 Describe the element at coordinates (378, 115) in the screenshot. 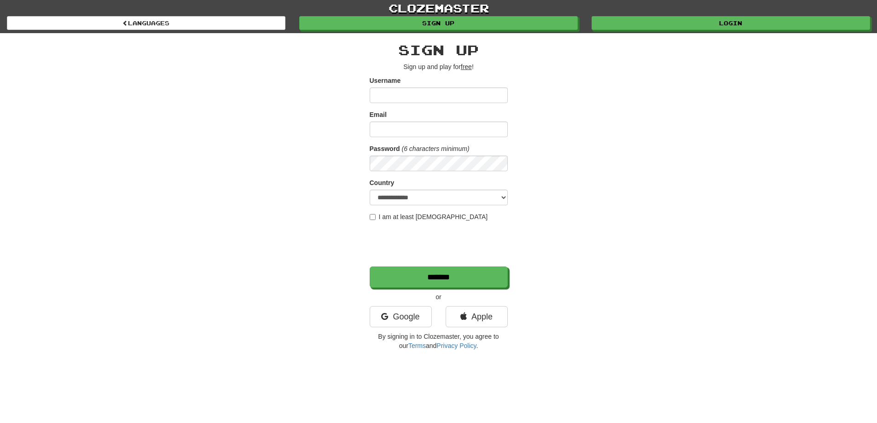

I see `label: Email` at that location.